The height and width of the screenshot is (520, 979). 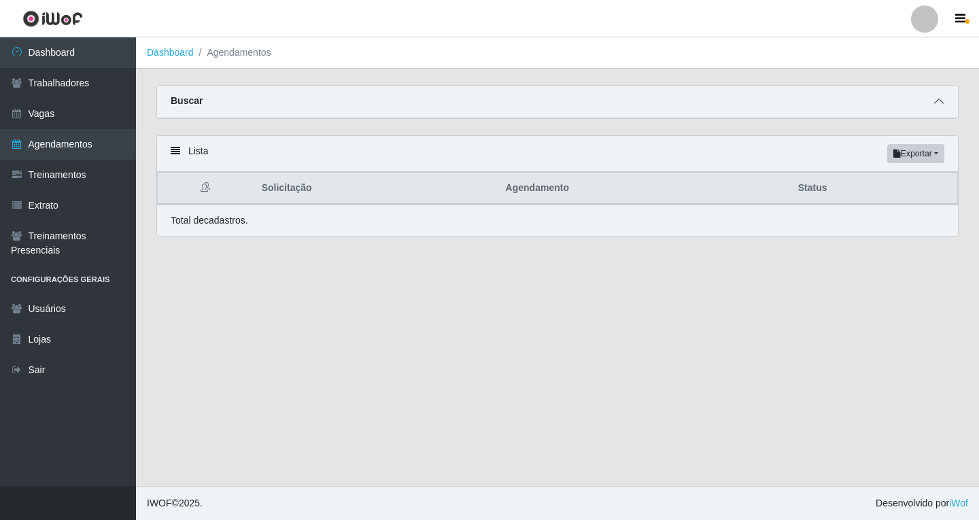 I want to click on p: Total de cadastros., so click(x=209, y=220).